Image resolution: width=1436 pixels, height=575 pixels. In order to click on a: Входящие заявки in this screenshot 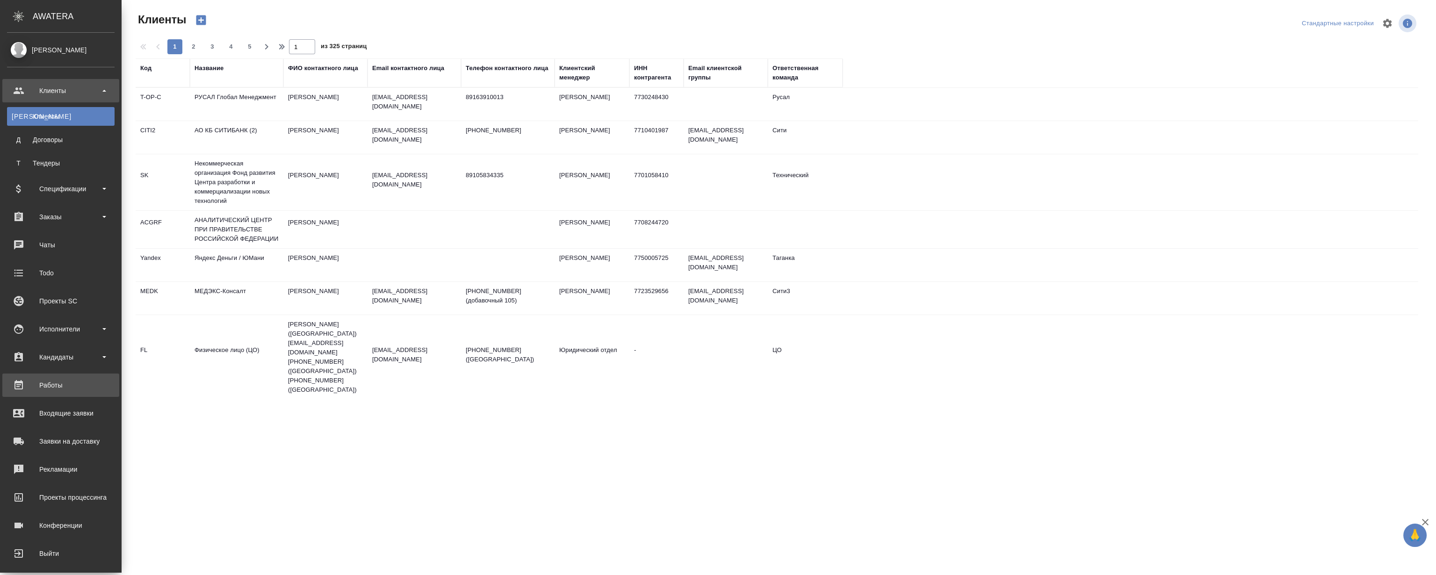, I will do `click(61, 413)`.